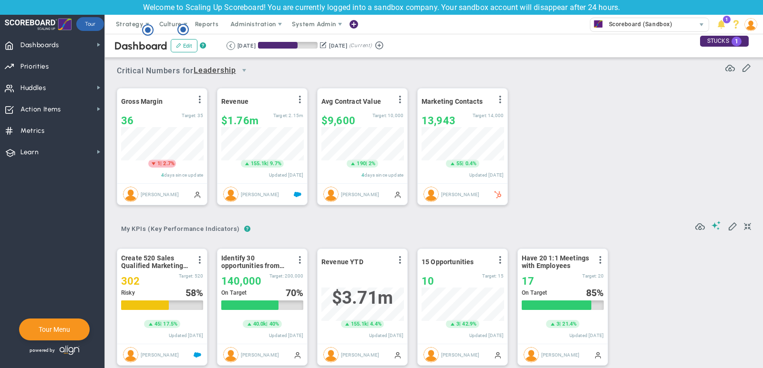 The height and width of the screenshot is (368, 763). I want to click on button: My KPIs (Key Performance Indicators), so click(180, 230).